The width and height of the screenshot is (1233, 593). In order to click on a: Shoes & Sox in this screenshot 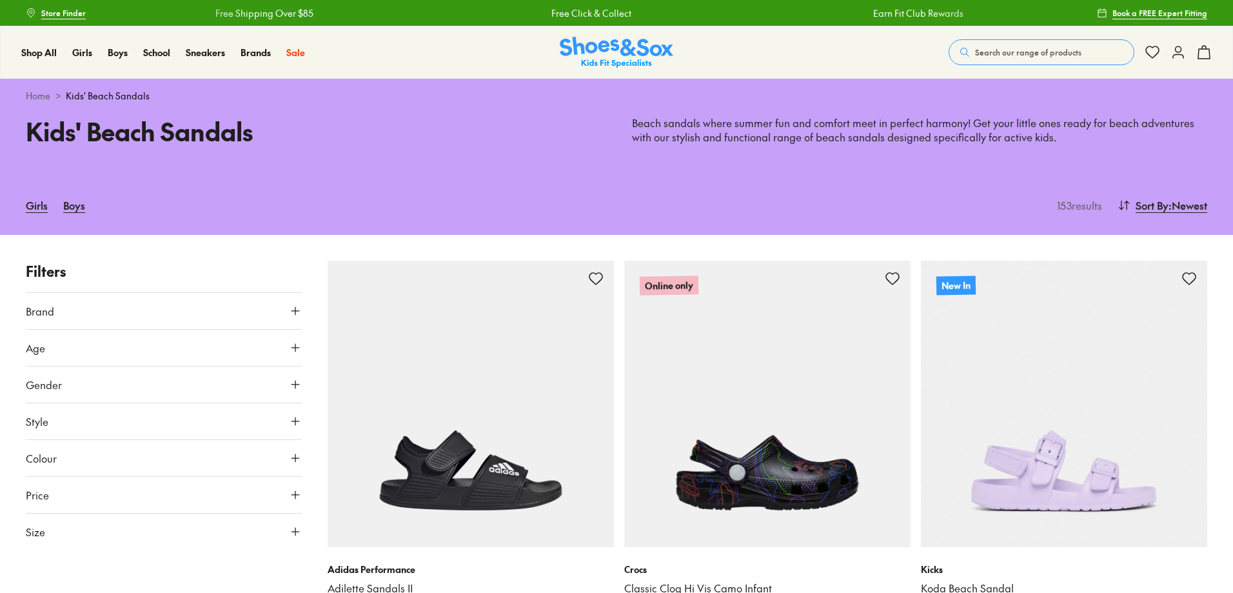, I will do `click(616, 52)`.